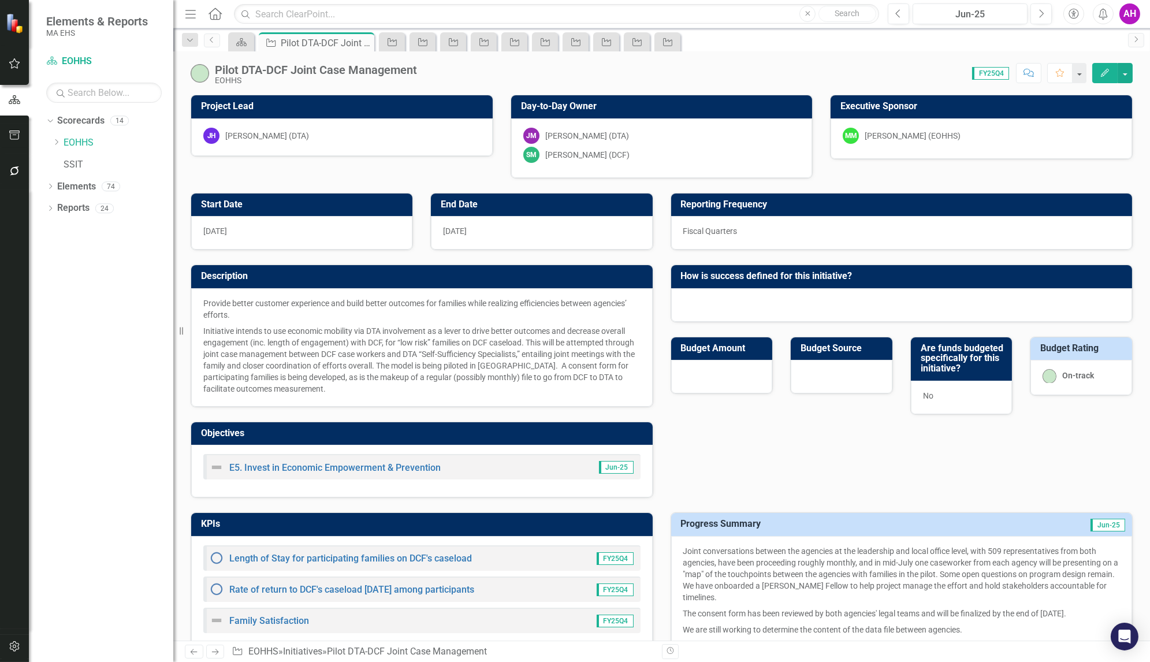  Describe the element at coordinates (73, 208) in the screenshot. I see `a: Reports` at that location.